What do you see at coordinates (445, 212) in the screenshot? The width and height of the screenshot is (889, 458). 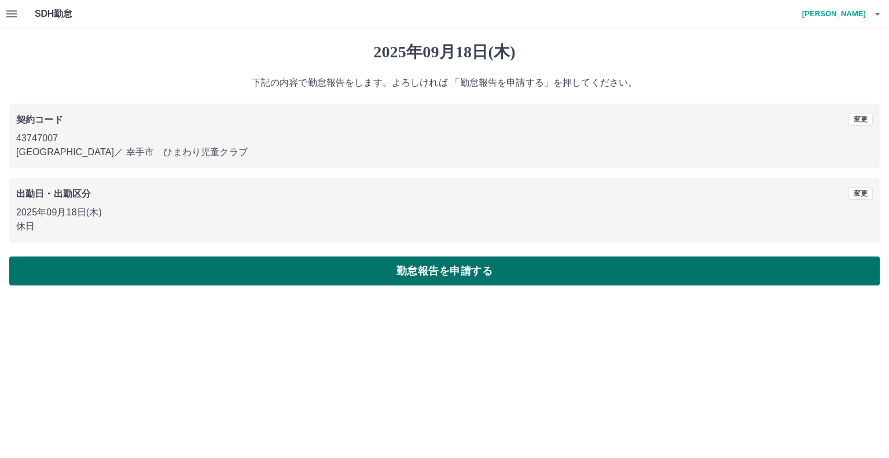 I see `p: 2025年09月18日(木)` at bounding box center [445, 212].